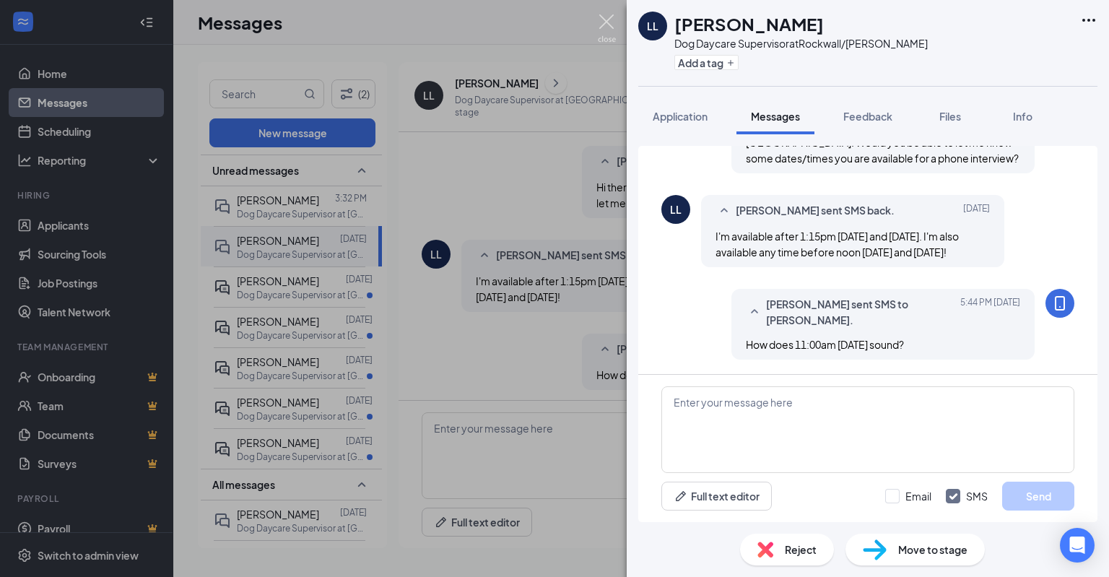 Image resolution: width=1109 pixels, height=577 pixels. I want to click on span: Files, so click(950, 116).